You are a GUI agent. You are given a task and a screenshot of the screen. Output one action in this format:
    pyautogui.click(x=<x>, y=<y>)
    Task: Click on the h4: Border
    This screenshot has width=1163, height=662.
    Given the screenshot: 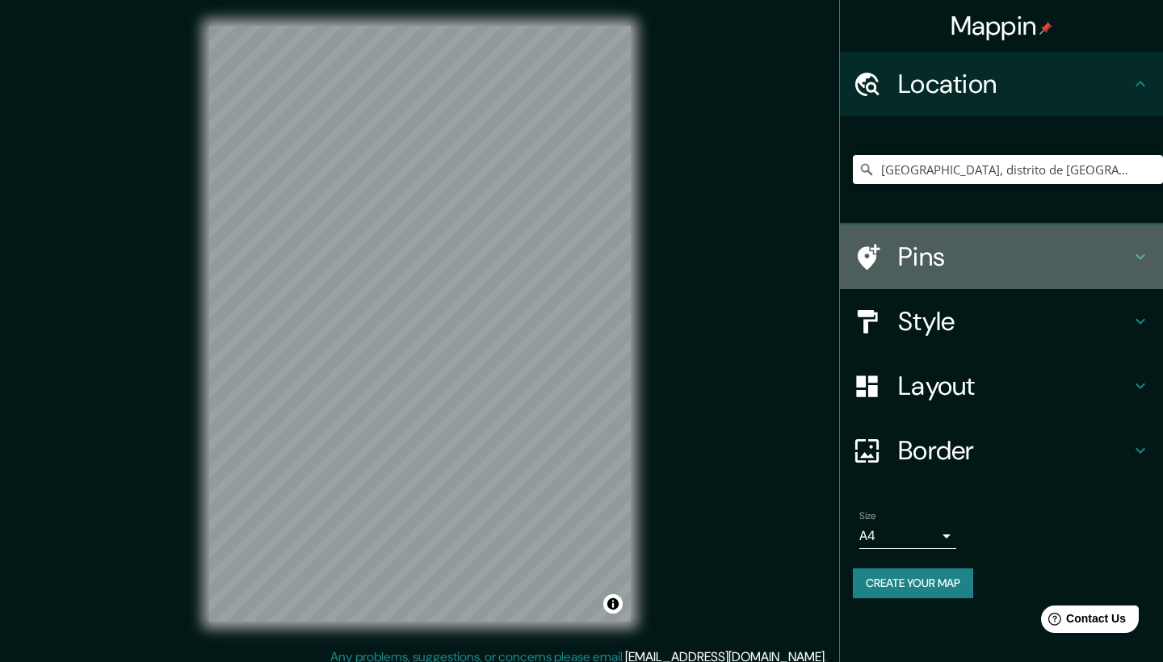 What is the action you would take?
    pyautogui.click(x=1014, y=451)
    